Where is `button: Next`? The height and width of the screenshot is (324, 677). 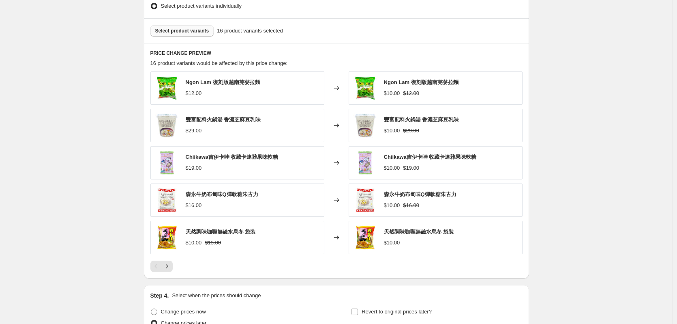
button: Next is located at coordinates (167, 266).